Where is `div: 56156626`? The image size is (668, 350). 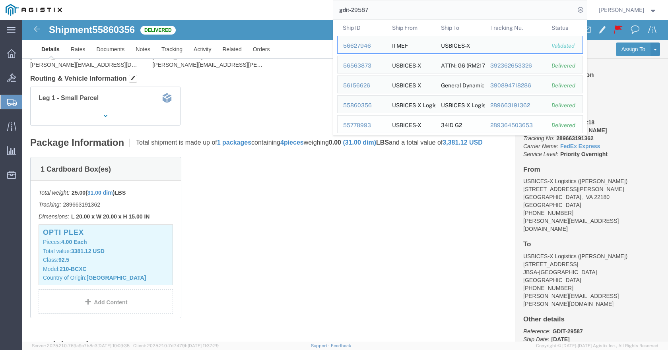 div: 56156626 is located at coordinates (362, 86).